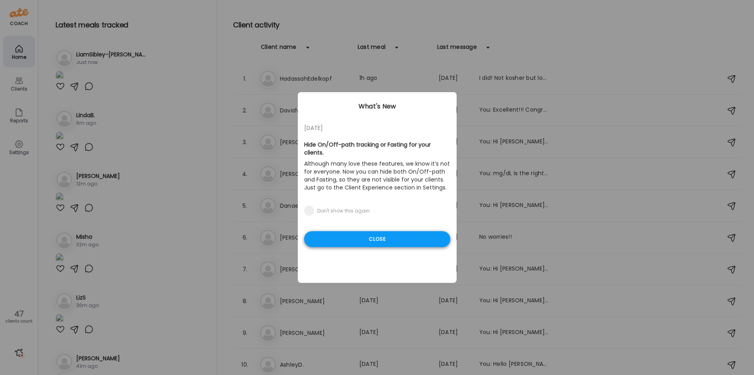  Describe the element at coordinates (343, 211) in the screenshot. I see `div: Don't show this again` at that location.